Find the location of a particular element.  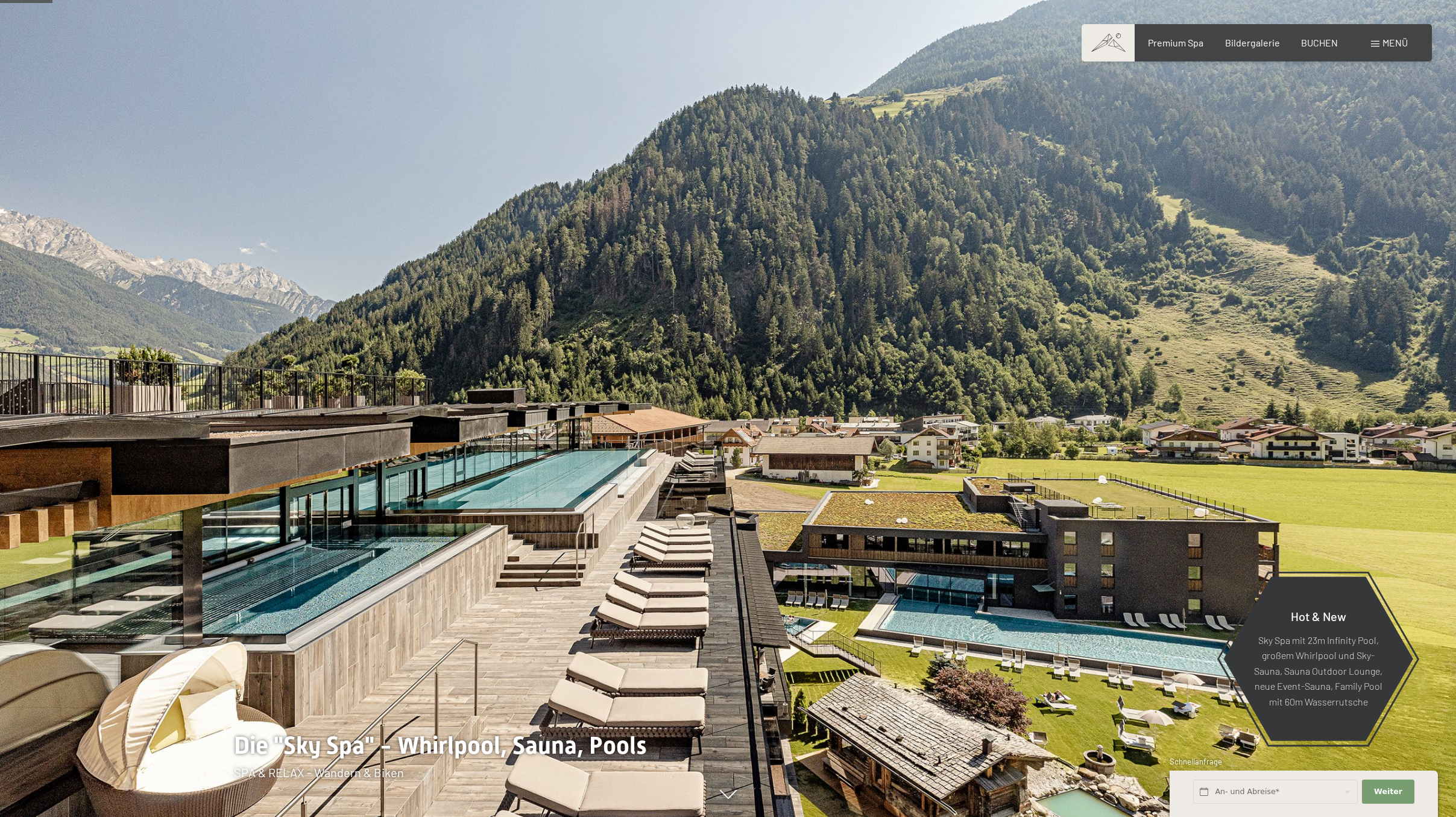

span: Schnellanfrage is located at coordinates (1196, 761).